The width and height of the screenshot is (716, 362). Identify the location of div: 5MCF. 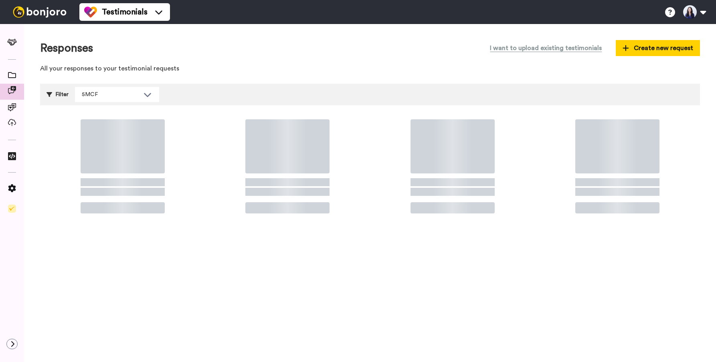
(111, 95).